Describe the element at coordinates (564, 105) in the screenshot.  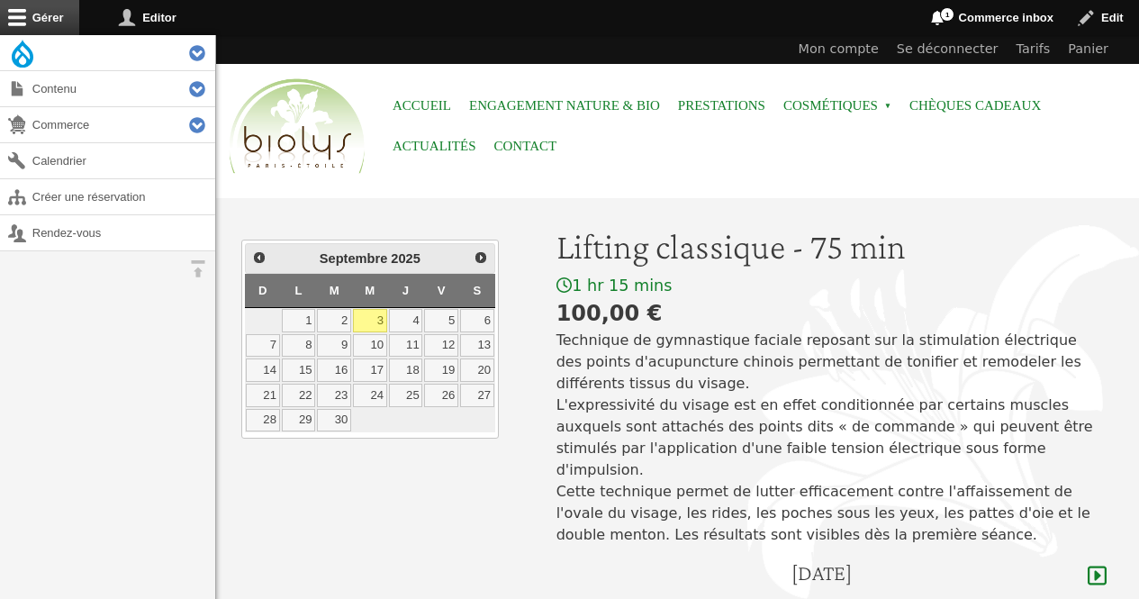
I see `a: Engagement Nature & Bio` at that location.